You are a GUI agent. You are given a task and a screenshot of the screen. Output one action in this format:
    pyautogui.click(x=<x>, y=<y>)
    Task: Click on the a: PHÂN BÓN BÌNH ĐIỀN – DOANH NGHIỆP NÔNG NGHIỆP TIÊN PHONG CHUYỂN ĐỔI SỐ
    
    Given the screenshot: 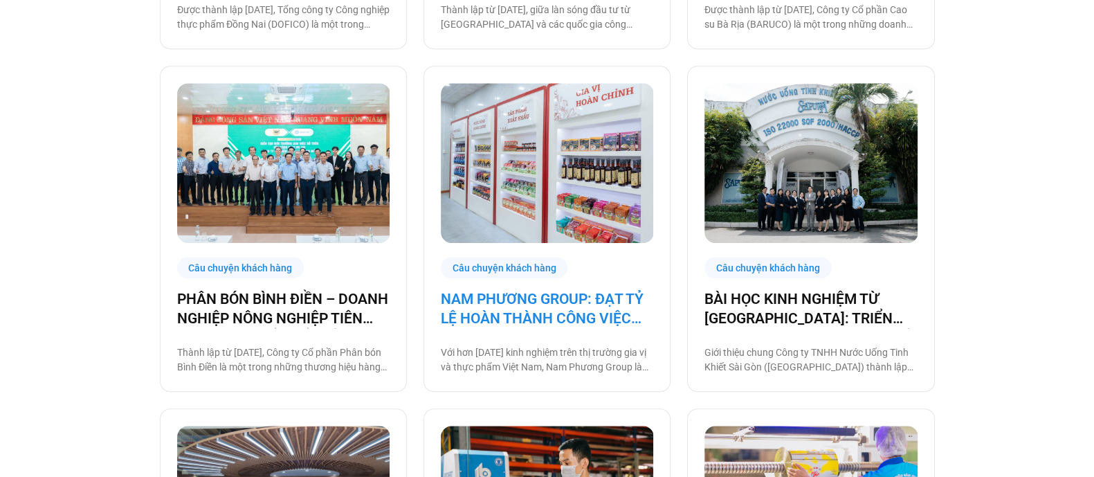 What is the action you would take?
    pyautogui.click(x=283, y=309)
    